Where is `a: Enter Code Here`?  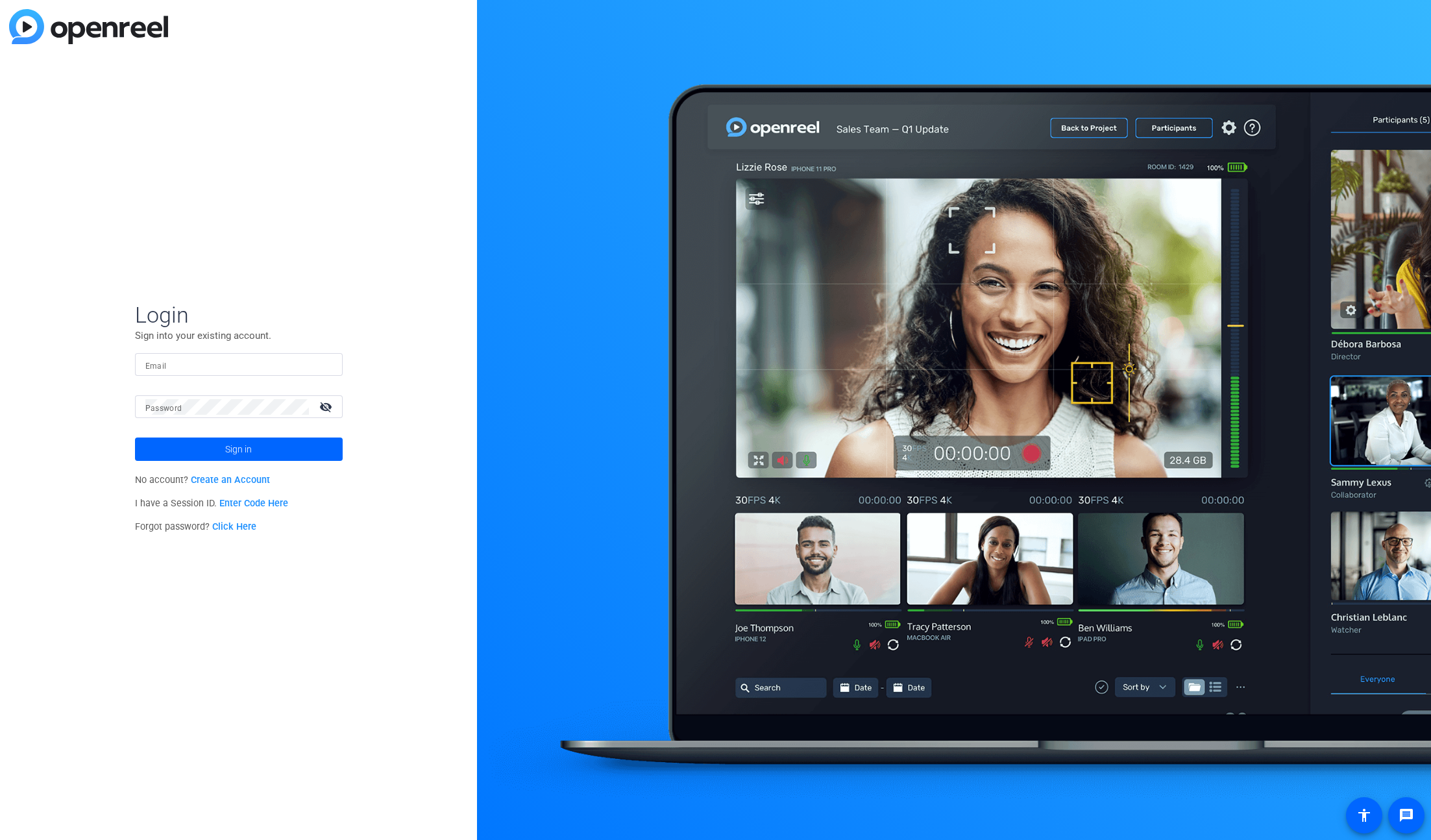
a: Enter Code Here is located at coordinates (254, 503).